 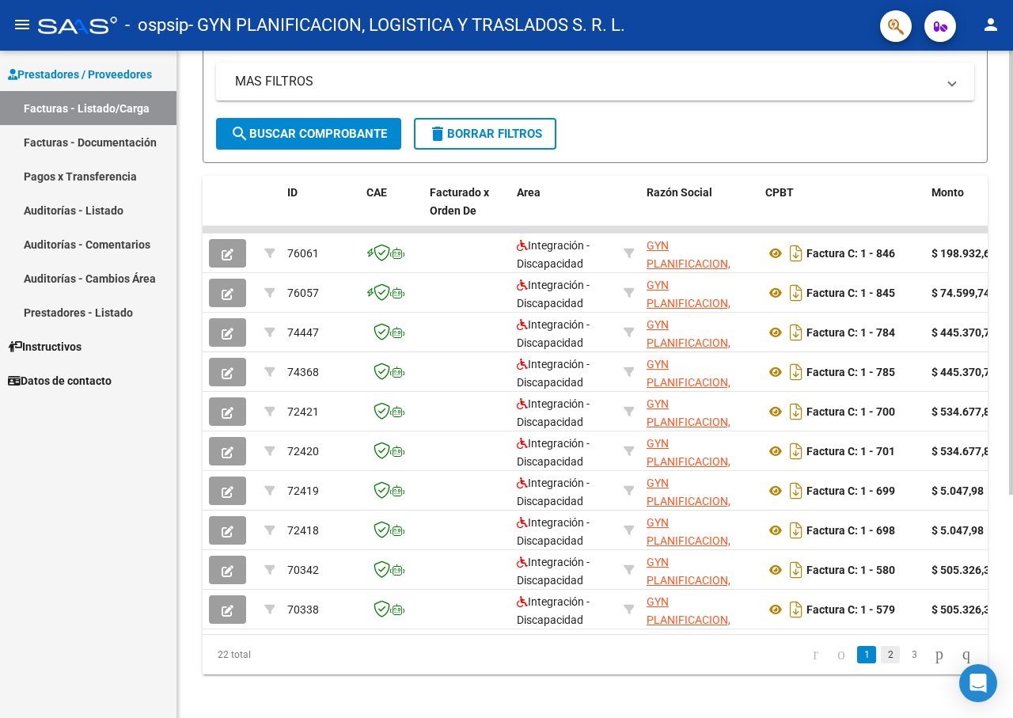 What do you see at coordinates (842, 211) in the screenshot?
I see `datatable-header-cell: CPBT` at bounding box center [842, 211].